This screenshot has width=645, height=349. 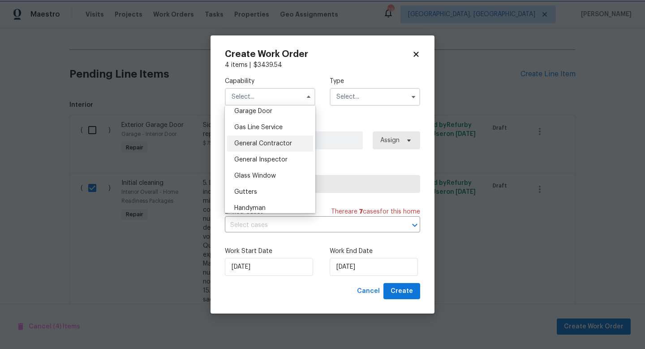 What do you see at coordinates (375, 81) in the screenshot?
I see `label: Type` at bounding box center [375, 81].